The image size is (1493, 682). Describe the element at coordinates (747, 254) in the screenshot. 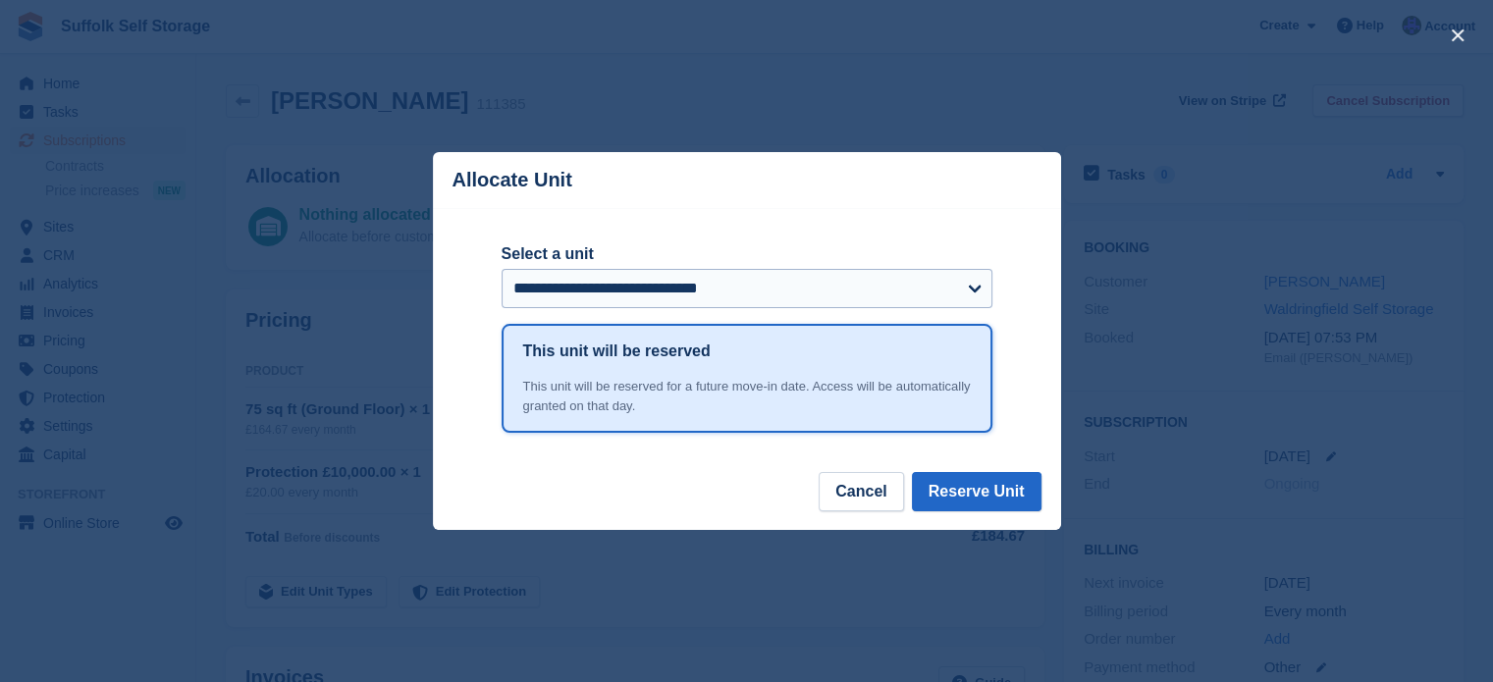

I see `label: Select a unit` at that location.